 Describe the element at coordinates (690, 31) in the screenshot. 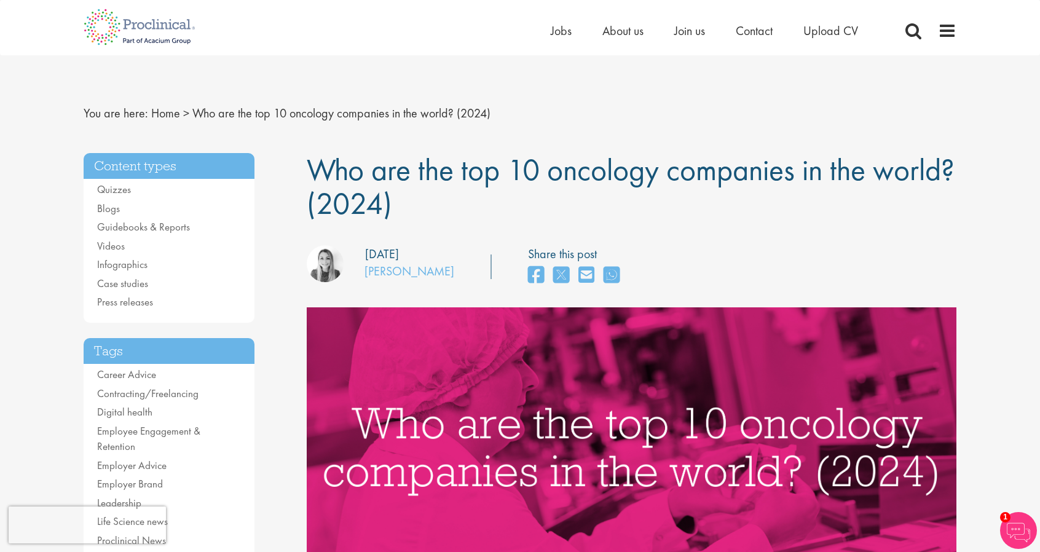

I see `a: Join us` at that location.